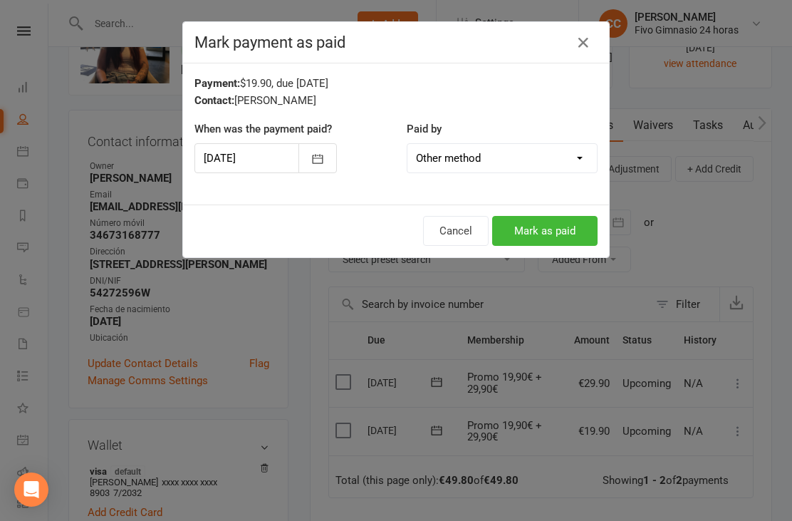  Describe the element at coordinates (217, 83) in the screenshot. I see `strong: Payment:` at that location.